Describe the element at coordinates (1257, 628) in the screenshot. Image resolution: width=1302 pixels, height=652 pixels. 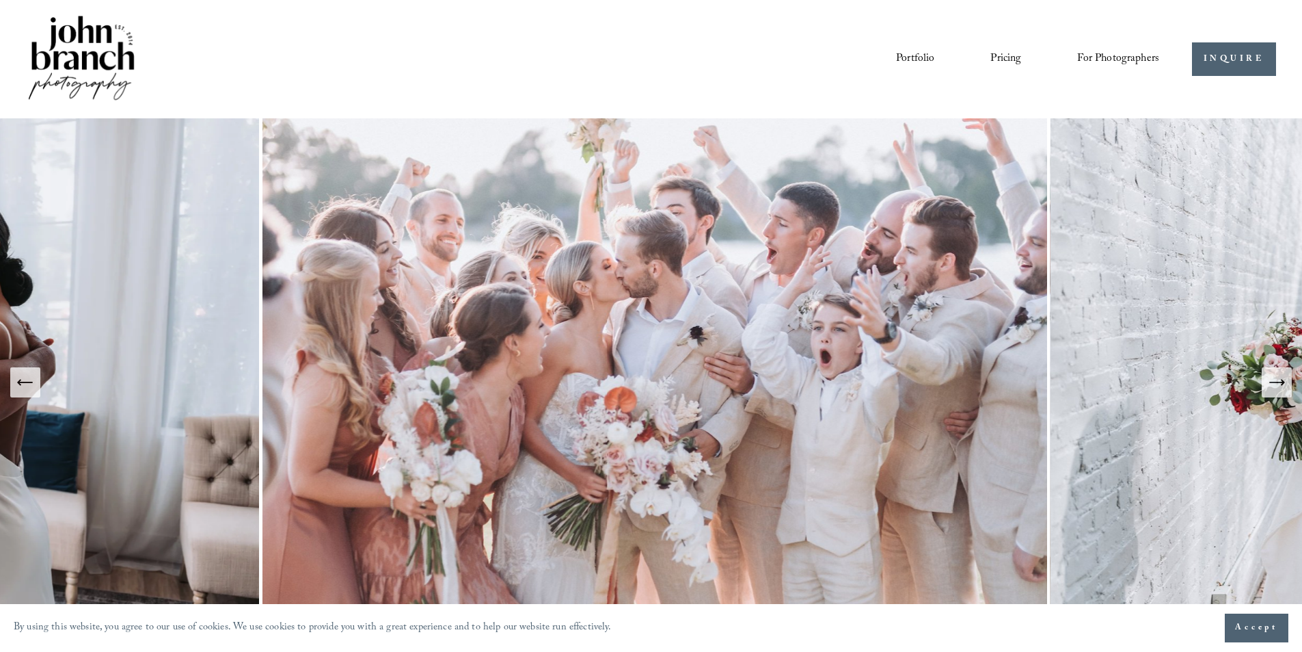
I see `span: Accept` at that location.